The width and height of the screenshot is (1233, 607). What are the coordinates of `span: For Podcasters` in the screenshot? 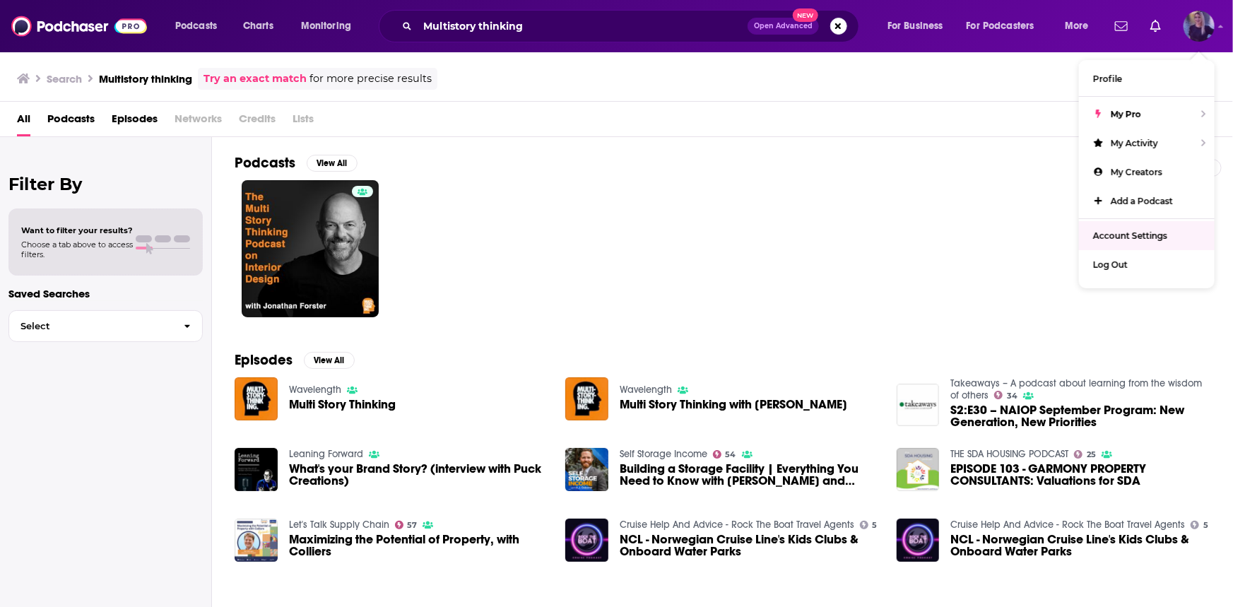 It's located at (1000, 26).